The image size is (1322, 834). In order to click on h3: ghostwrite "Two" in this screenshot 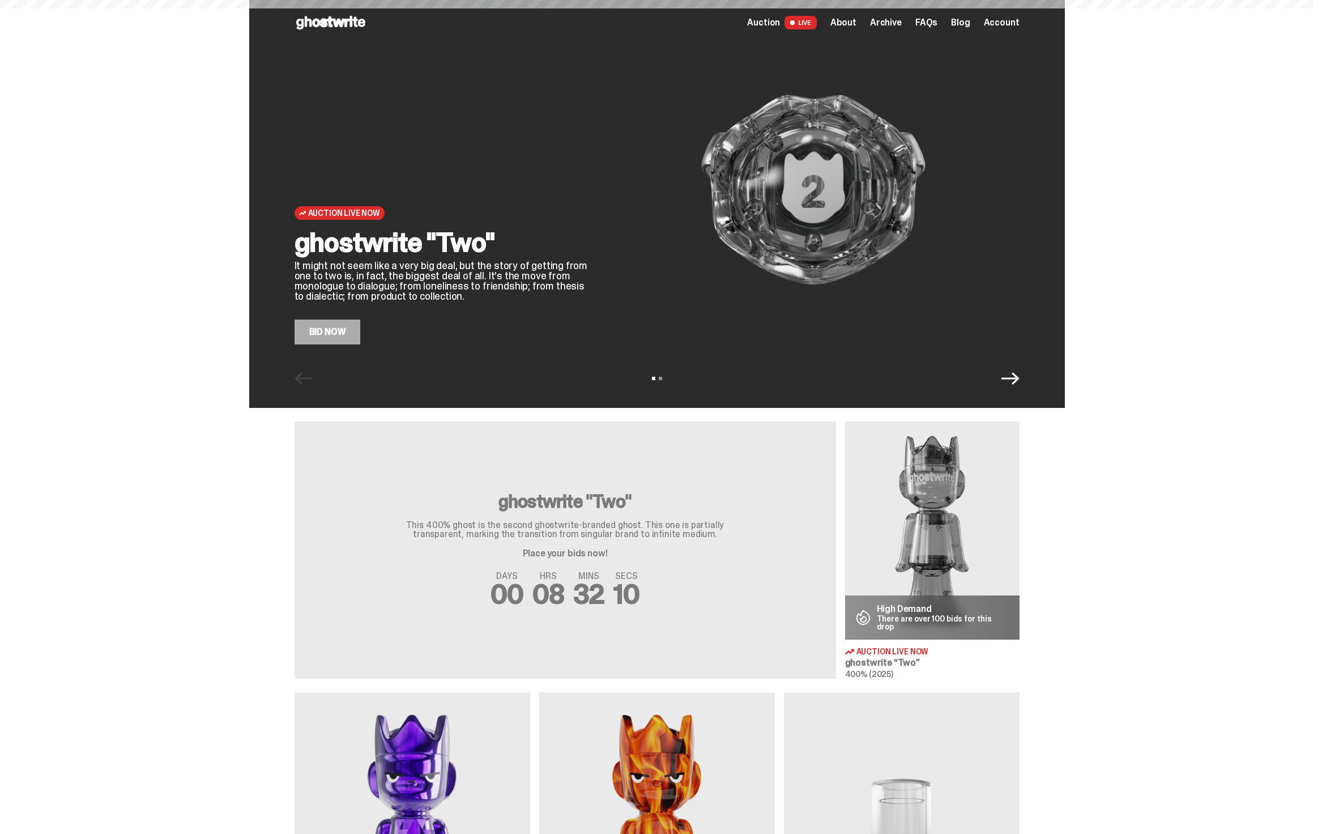, I will do `click(565, 501)`.